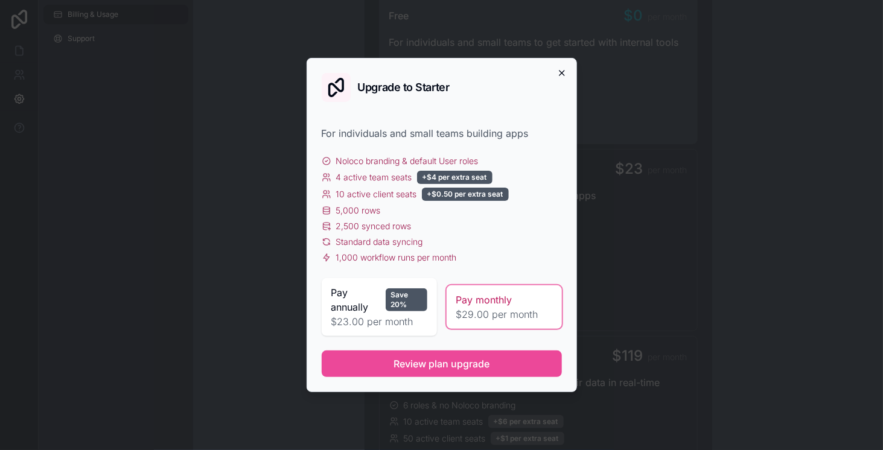  Describe the element at coordinates (407, 161) in the screenshot. I see `span: Noloco branding & default User roles` at that location.